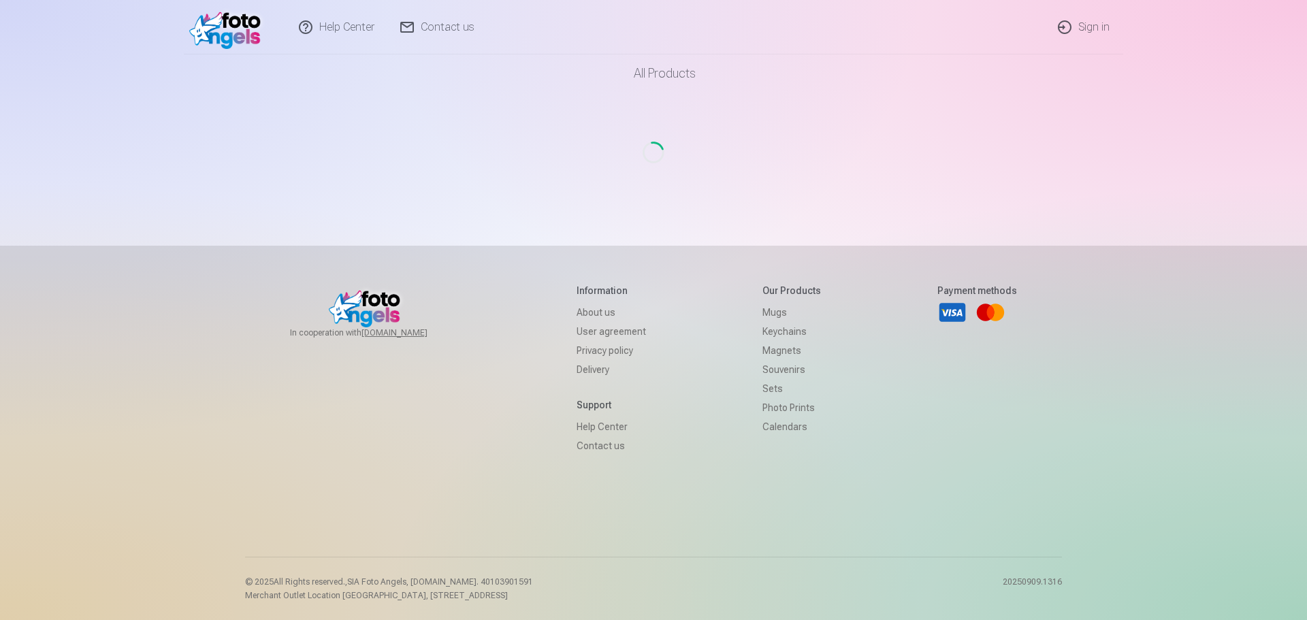  I want to click on a: Mastercard, so click(990, 312).